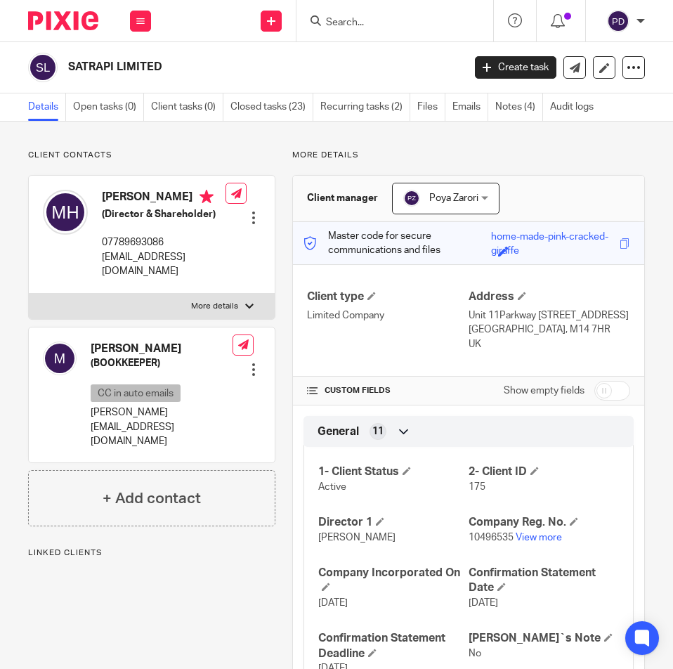  What do you see at coordinates (431, 107) in the screenshot?
I see `a: Files` at bounding box center [431, 107].